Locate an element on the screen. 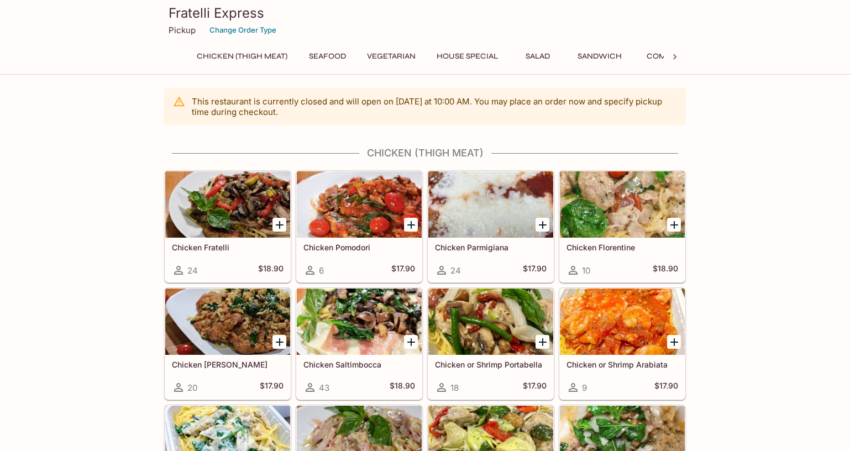  div: Chicken Pomodori is located at coordinates (359, 205).